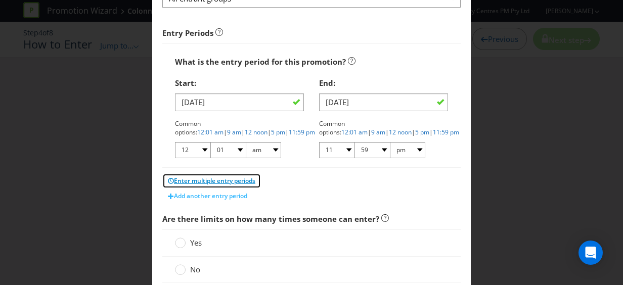  Describe the element at coordinates (211, 181) in the screenshot. I see `button: Enter multiple entry periods` at that location.